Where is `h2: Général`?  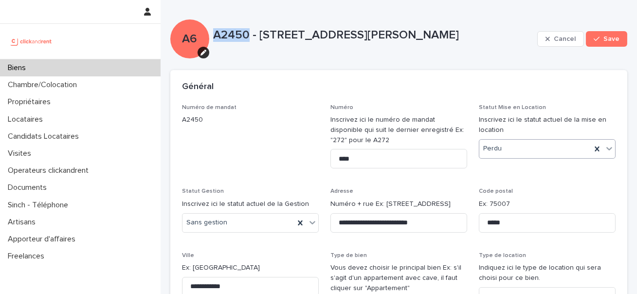 h2: Général is located at coordinates (198, 87).